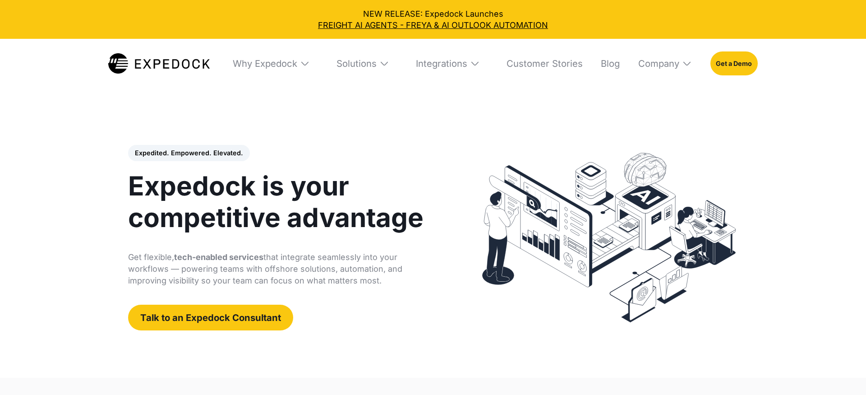 This screenshot has height=395, width=866. What do you see at coordinates (734, 63) in the screenshot?
I see `a: Get a Demo` at bounding box center [734, 63].